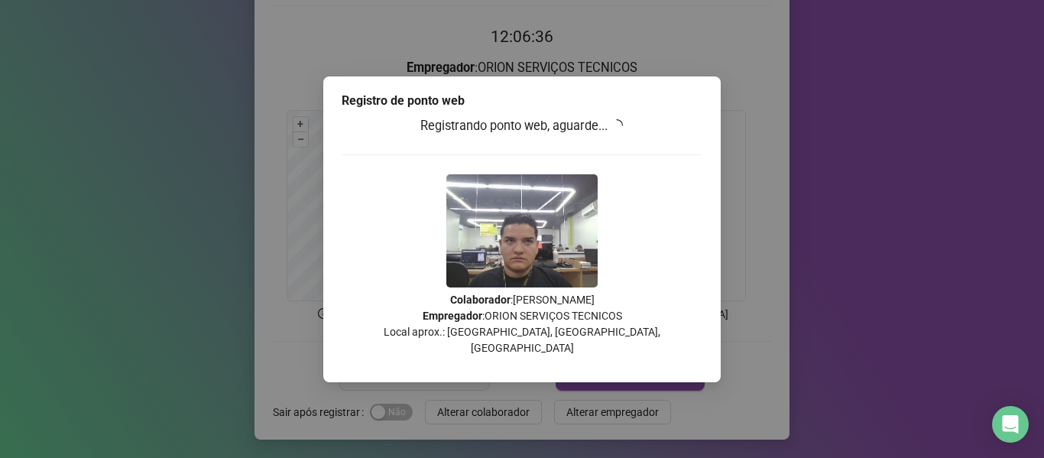 The image size is (1044, 458). Describe the element at coordinates (617, 125) in the screenshot. I see `span: loading` at that location.